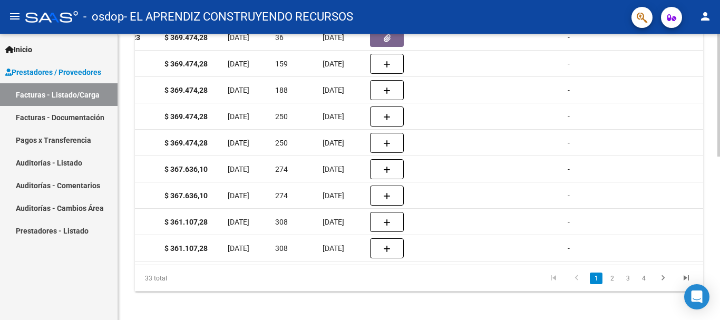 This screenshot has width=720, height=320. Describe the element at coordinates (644, 278) in the screenshot. I see `li: page 4` at that location.